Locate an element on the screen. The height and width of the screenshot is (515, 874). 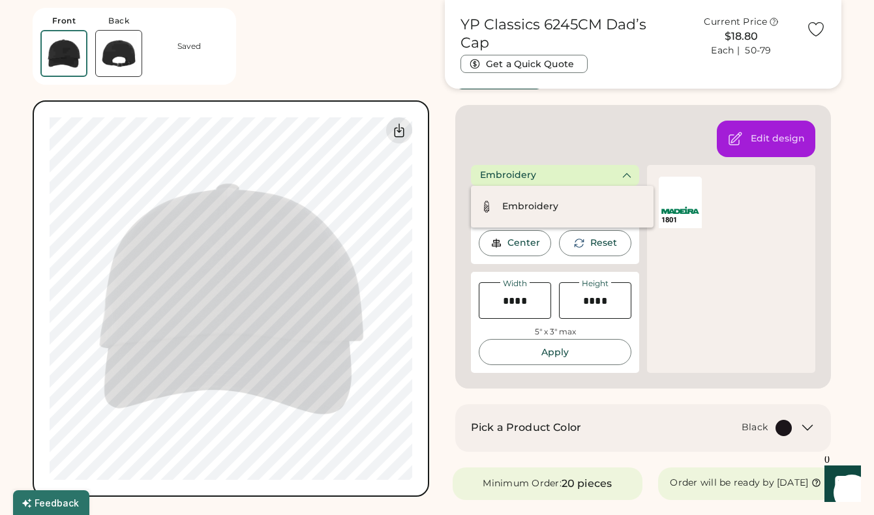
div: Center is located at coordinates (524, 243).